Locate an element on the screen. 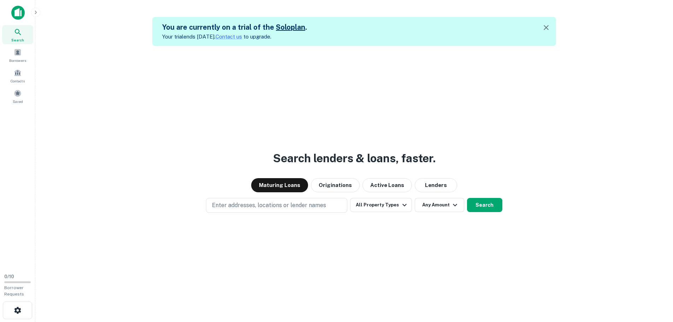 Image resolution: width=673 pixels, height=322 pixels. h3: Search lenders & loans, faster. is located at coordinates (355, 158).